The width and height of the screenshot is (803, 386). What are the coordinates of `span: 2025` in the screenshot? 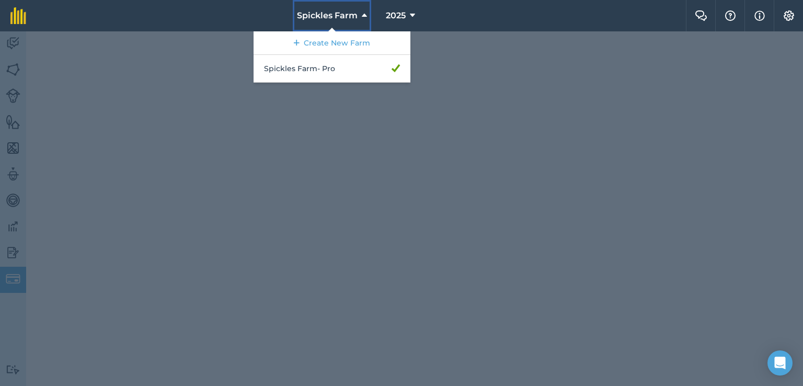 It's located at (396, 16).